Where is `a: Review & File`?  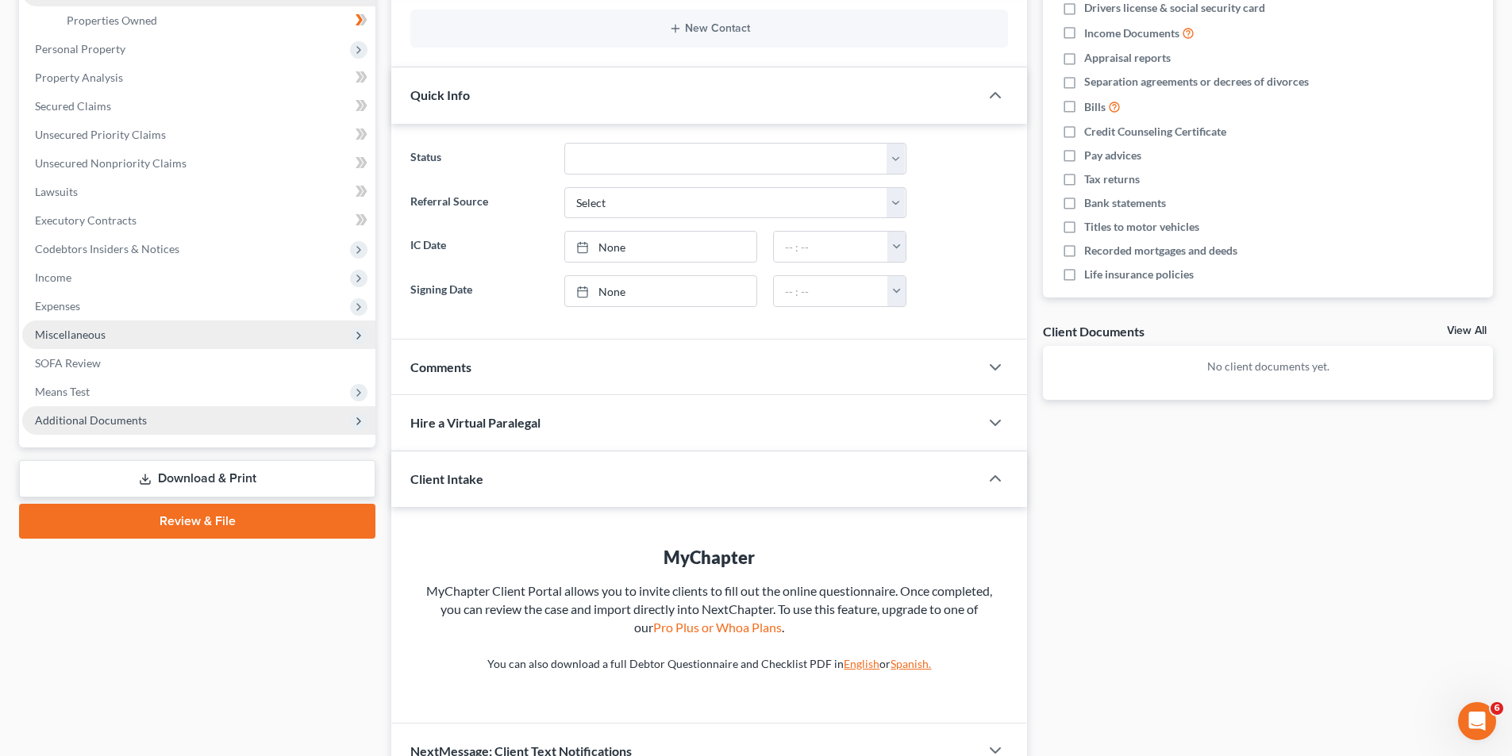 a: Review & File is located at coordinates (197, 521).